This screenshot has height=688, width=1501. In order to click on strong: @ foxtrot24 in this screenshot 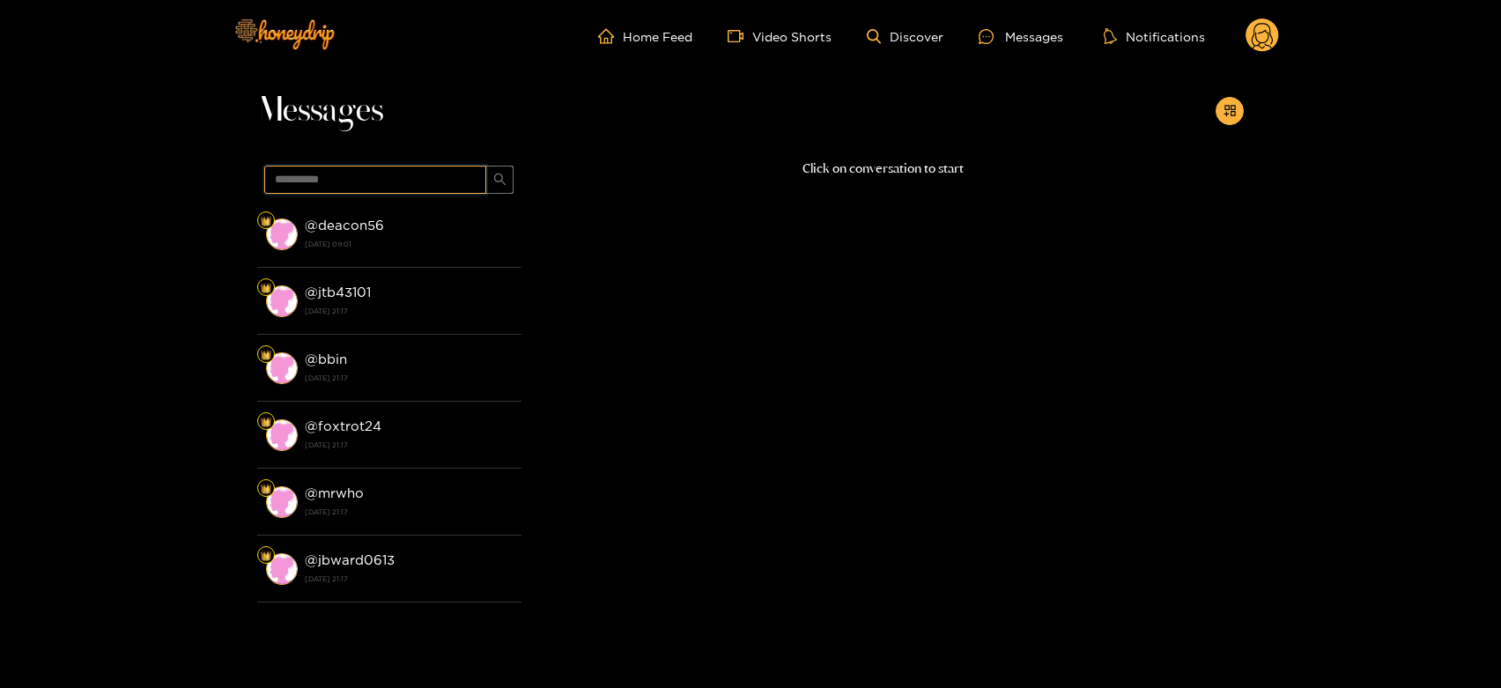, I will do `click(343, 425)`.